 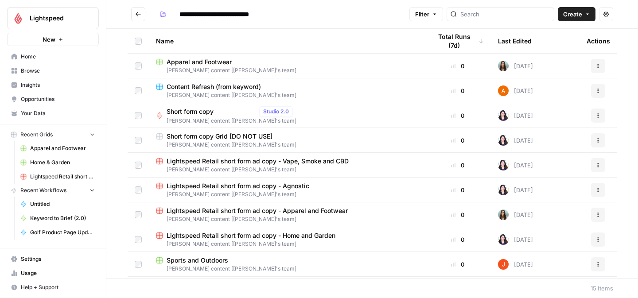 I want to click on div: Last Edited, so click(x=515, y=41).